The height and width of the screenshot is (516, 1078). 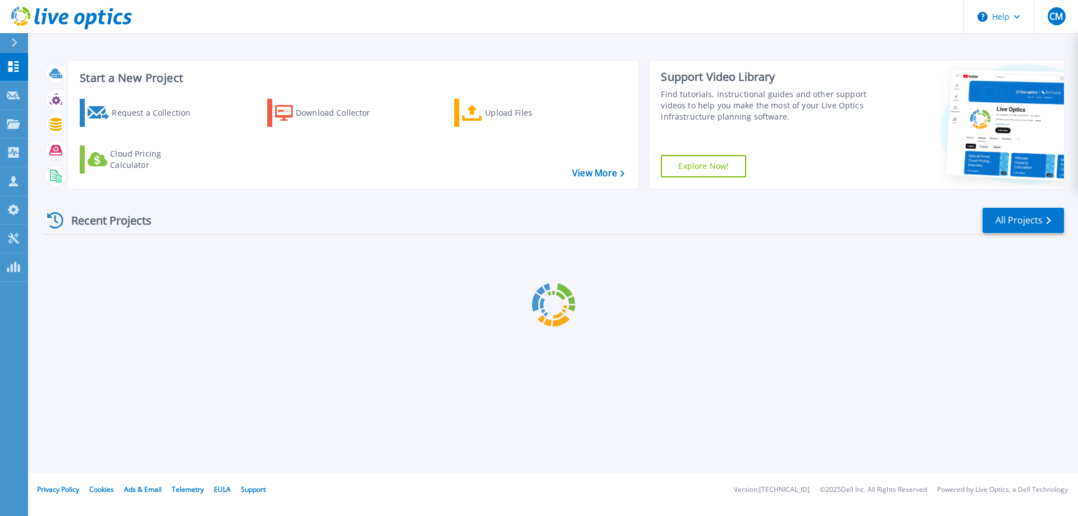 What do you see at coordinates (767, 77) in the screenshot?
I see `div: Support Video Library` at bounding box center [767, 77].